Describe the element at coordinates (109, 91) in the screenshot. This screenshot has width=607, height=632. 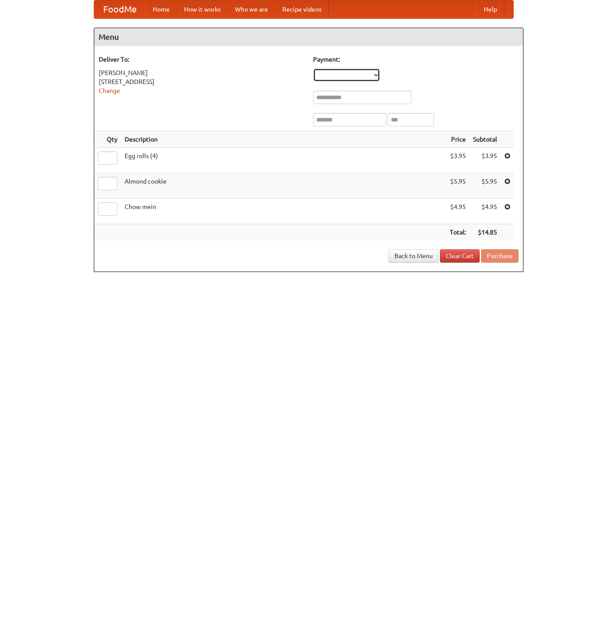
I see `a: Change` at that location.